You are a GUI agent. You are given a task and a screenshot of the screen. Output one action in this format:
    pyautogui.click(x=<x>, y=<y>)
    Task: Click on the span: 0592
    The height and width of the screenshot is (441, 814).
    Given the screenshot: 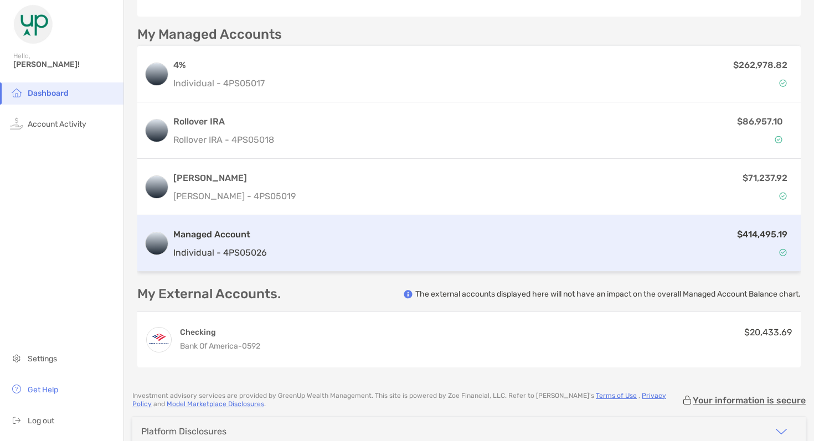 What is the action you would take?
    pyautogui.click(x=251, y=346)
    